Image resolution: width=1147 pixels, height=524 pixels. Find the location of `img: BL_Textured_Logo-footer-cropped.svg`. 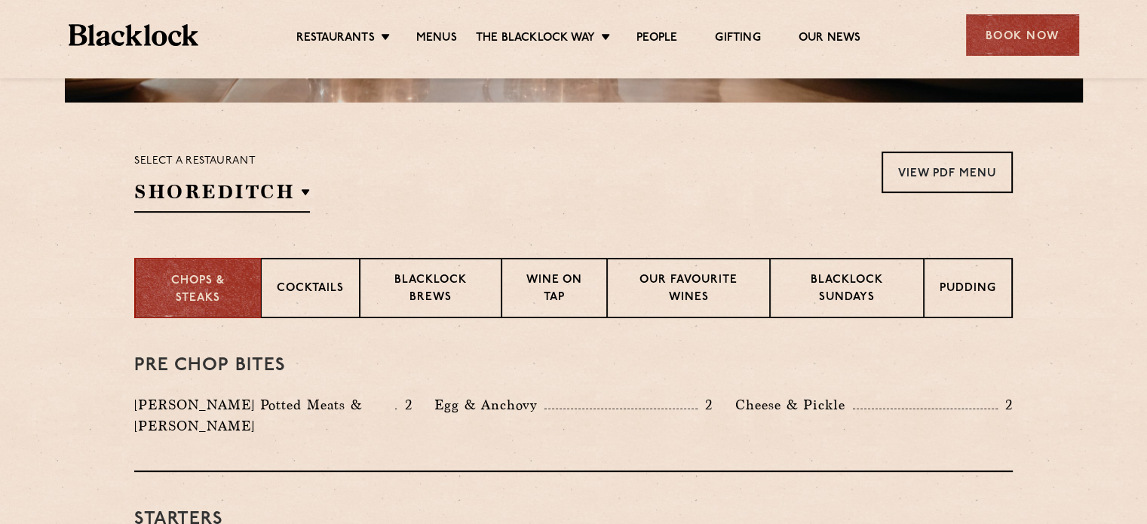

img: BL_Textured_Logo-footer-cropped.svg is located at coordinates (133, 35).